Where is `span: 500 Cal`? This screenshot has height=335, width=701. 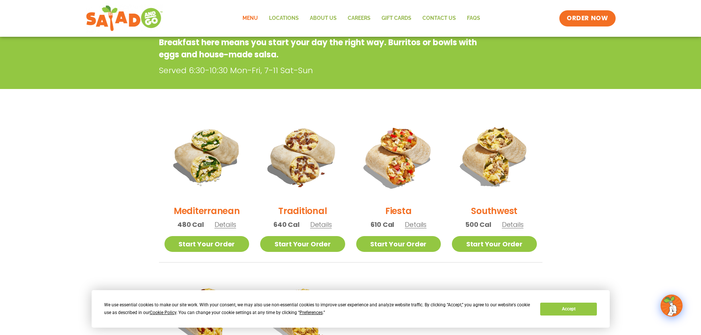 span: 500 Cal is located at coordinates (478, 224).